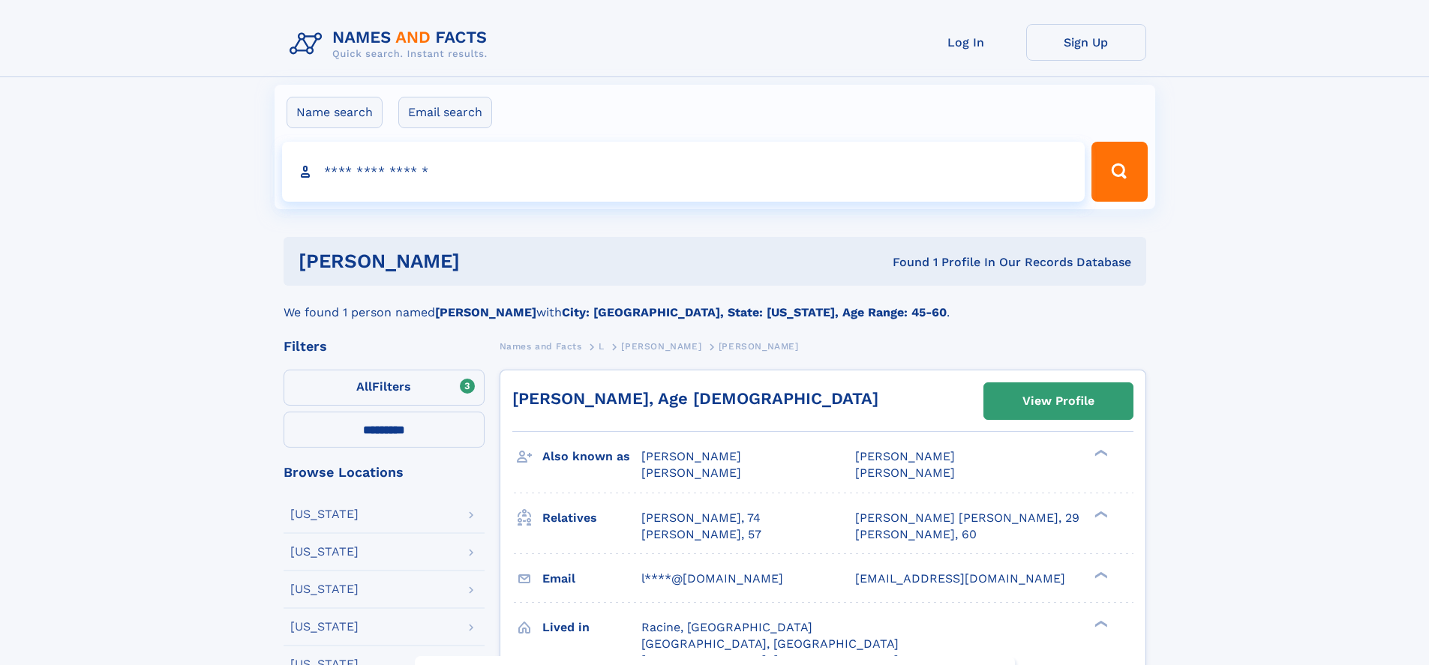 The height and width of the screenshot is (665, 1429). Describe the element at coordinates (592, 457) in the screenshot. I see `h3: Also known as` at that location.